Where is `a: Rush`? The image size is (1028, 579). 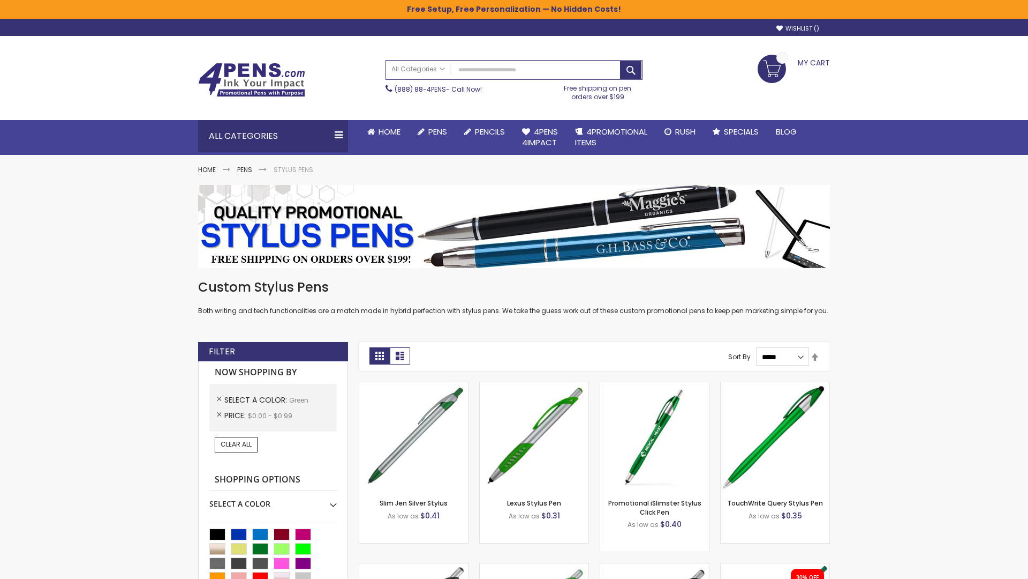
a: Rush is located at coordinates (680, 132).